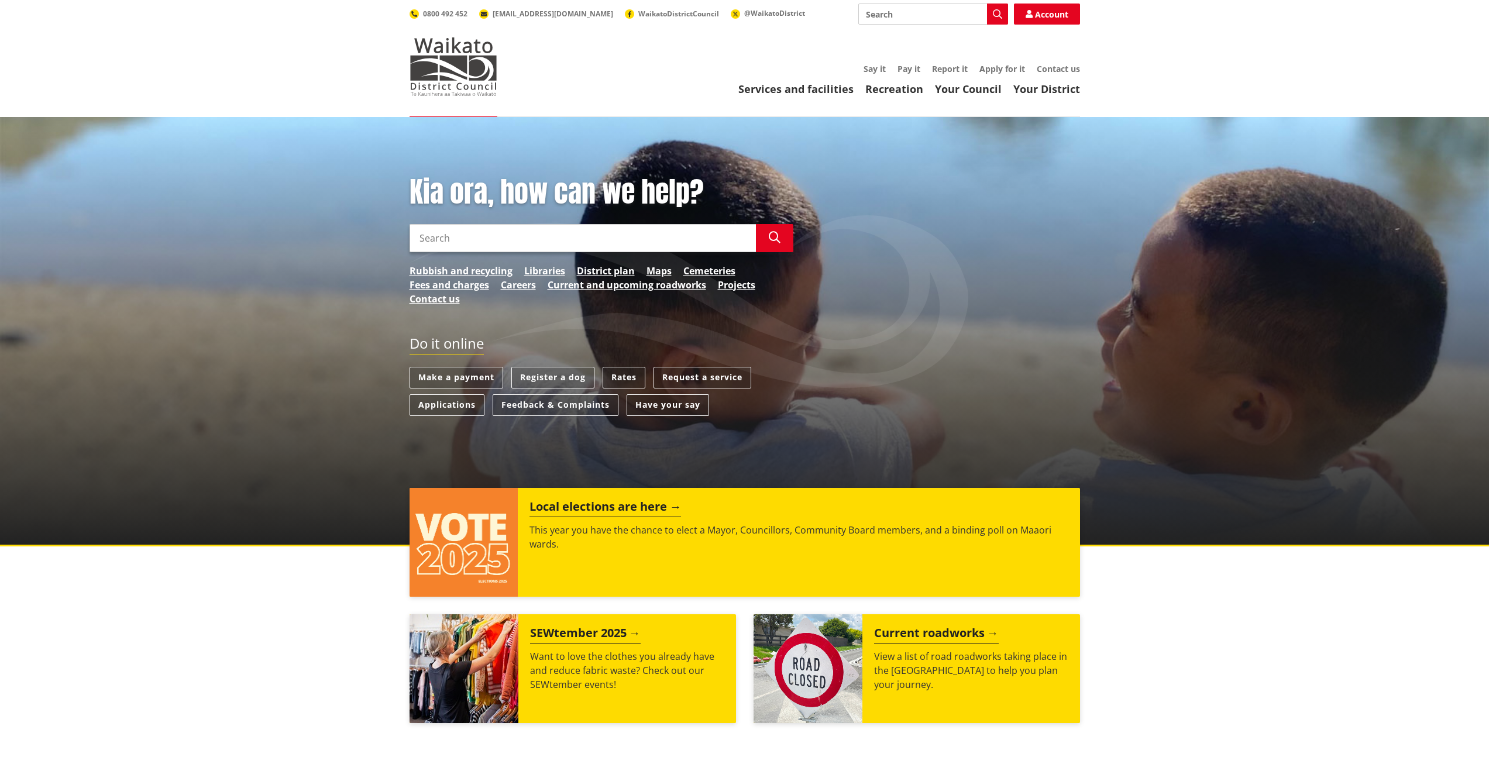 The width and height of the screenshot is (1489, 757). Describe the element at coordinates (775, 13) in the screenshot. I see `span: @WaikatoDistrict` at that location.